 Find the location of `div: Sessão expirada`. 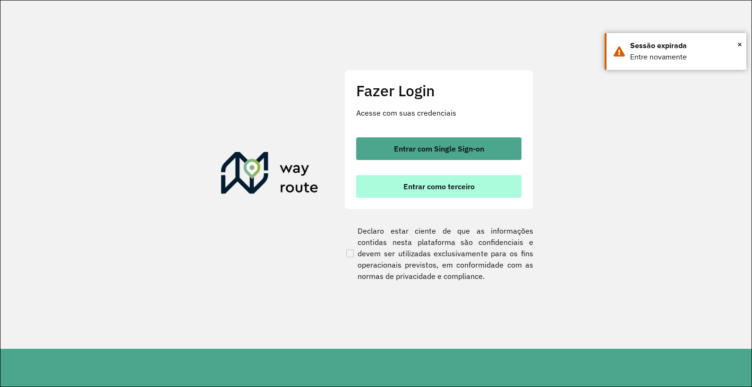

div: Sessão expirada is located at coordinates (684, 46).